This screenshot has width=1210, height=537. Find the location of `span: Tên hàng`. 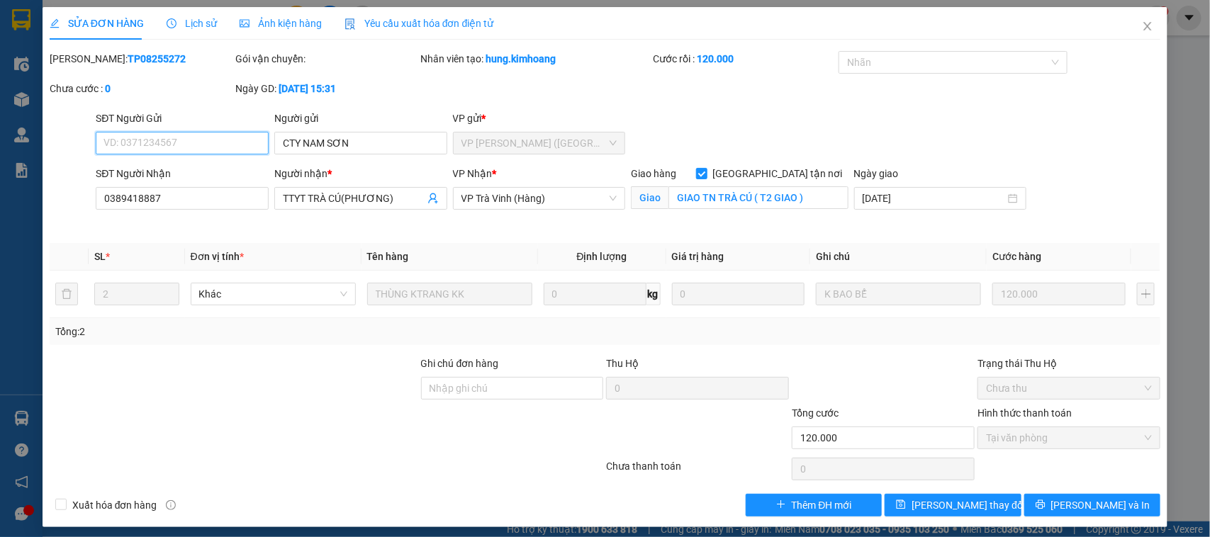

span: Tên hàng is located at coordinates (388, 257).